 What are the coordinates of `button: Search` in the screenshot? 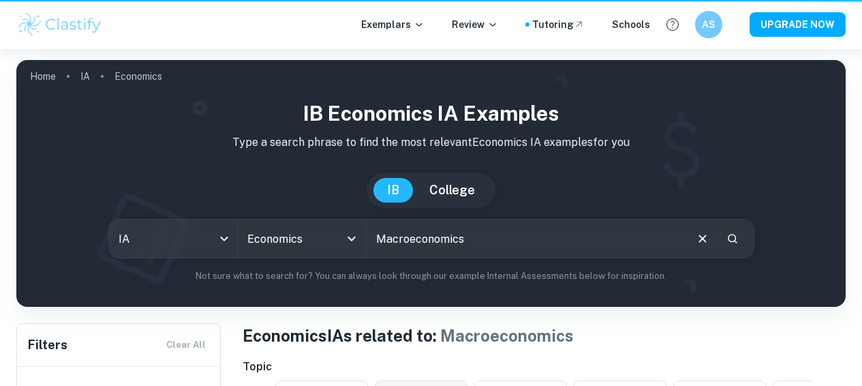 It's located at (733, 239).